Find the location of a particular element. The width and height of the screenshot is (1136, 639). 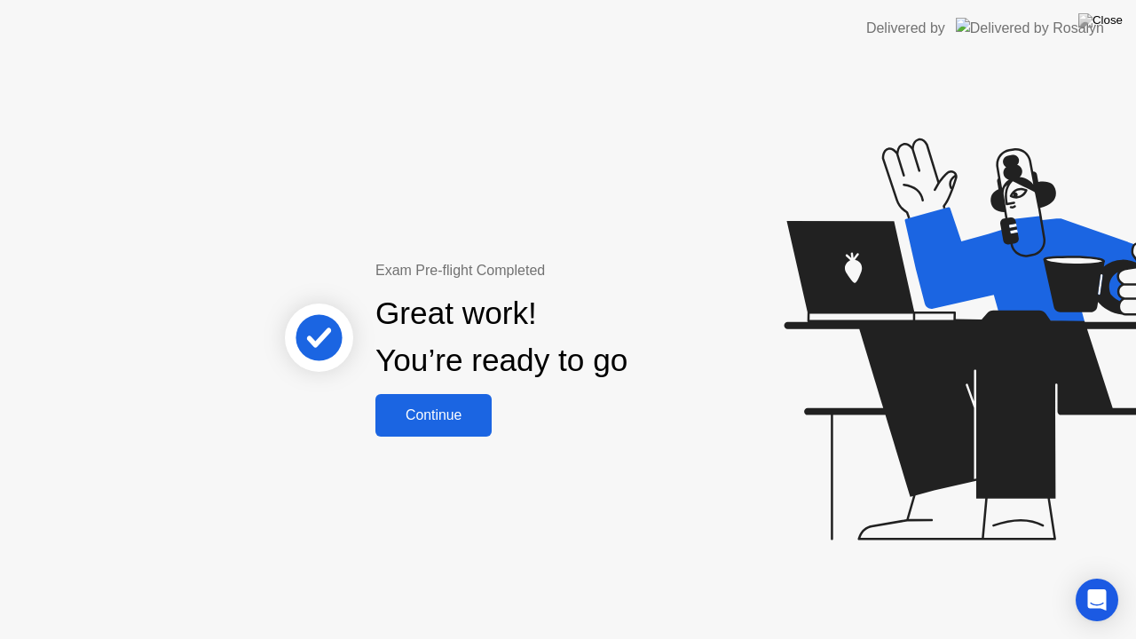

img: Close is located at coordinates (1101, 20).